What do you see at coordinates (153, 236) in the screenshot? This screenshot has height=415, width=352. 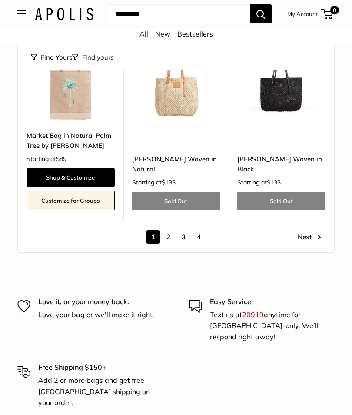 I see `span: 1` at bounding box center [153, 236].